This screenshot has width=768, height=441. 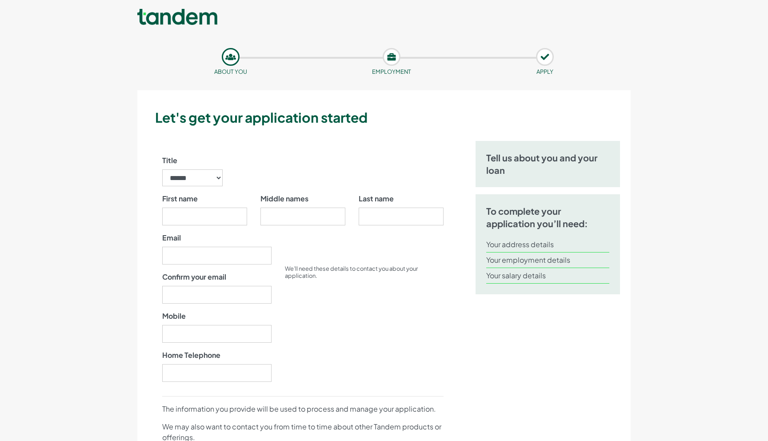 I want to click on li: Your address details, so click(x=548, y=244).